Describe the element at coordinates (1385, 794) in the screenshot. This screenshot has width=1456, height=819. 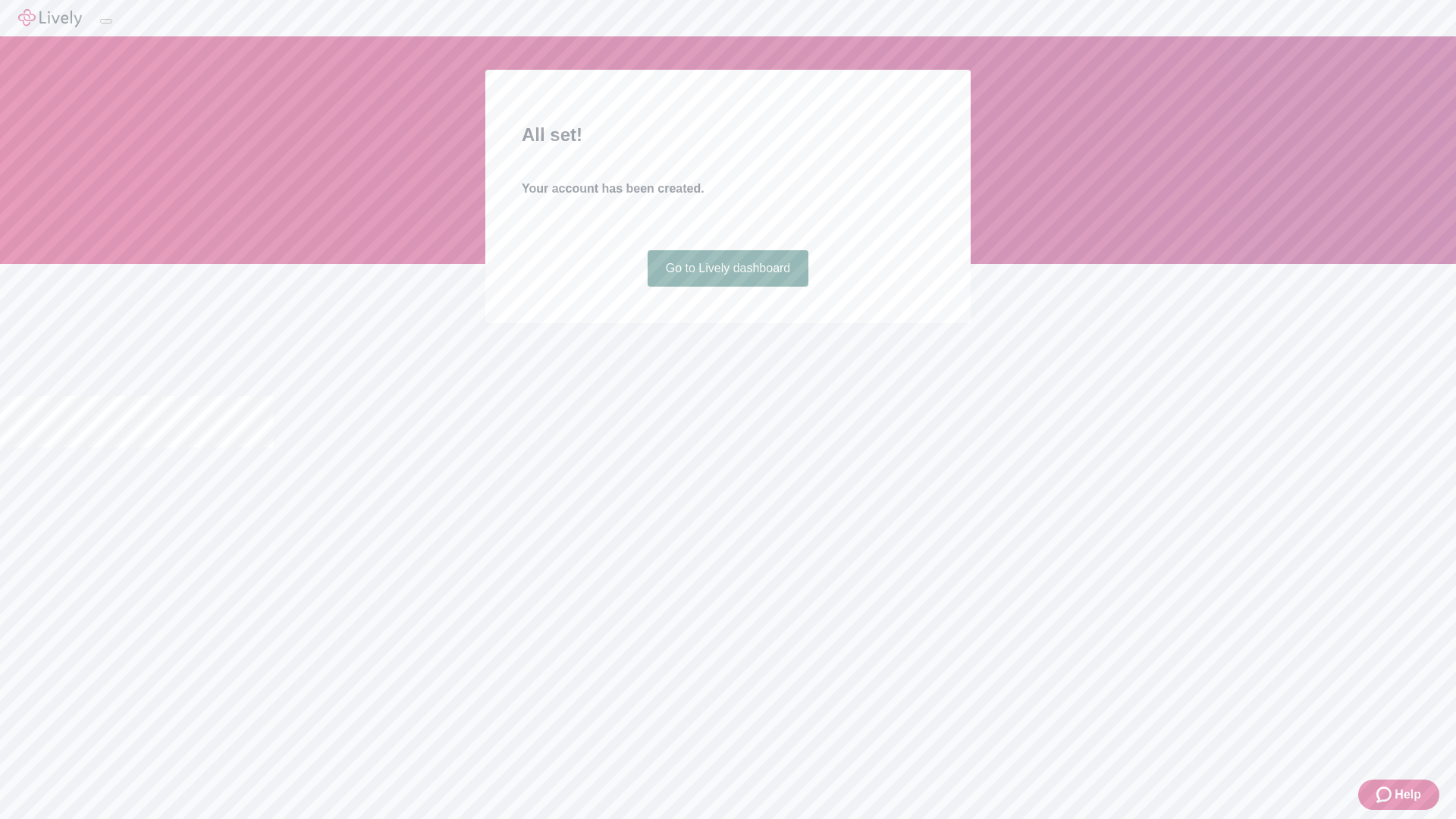
I see `svg: Zendesk support icon` at that location.